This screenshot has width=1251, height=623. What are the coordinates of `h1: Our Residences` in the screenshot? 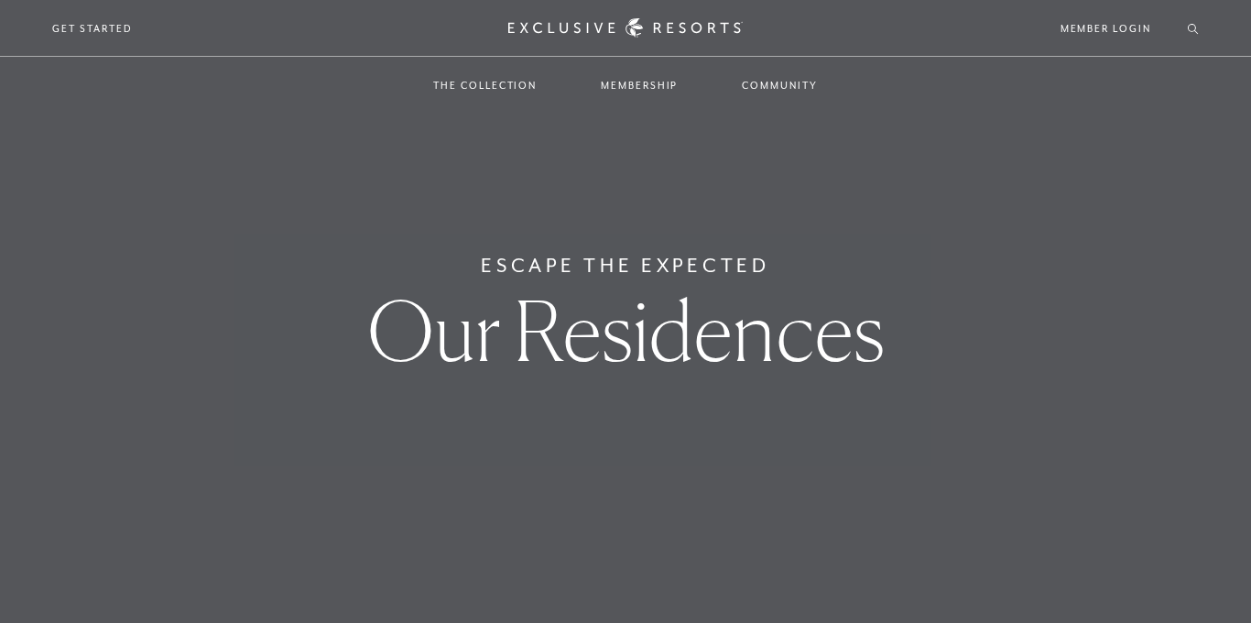 It's located at (626, 331).